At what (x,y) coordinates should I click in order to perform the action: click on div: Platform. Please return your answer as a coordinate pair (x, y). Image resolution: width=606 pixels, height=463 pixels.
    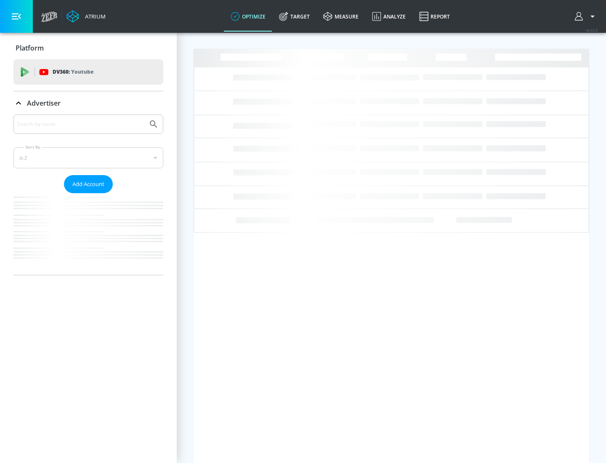
    Looking at the image, I should click on (88, 48).